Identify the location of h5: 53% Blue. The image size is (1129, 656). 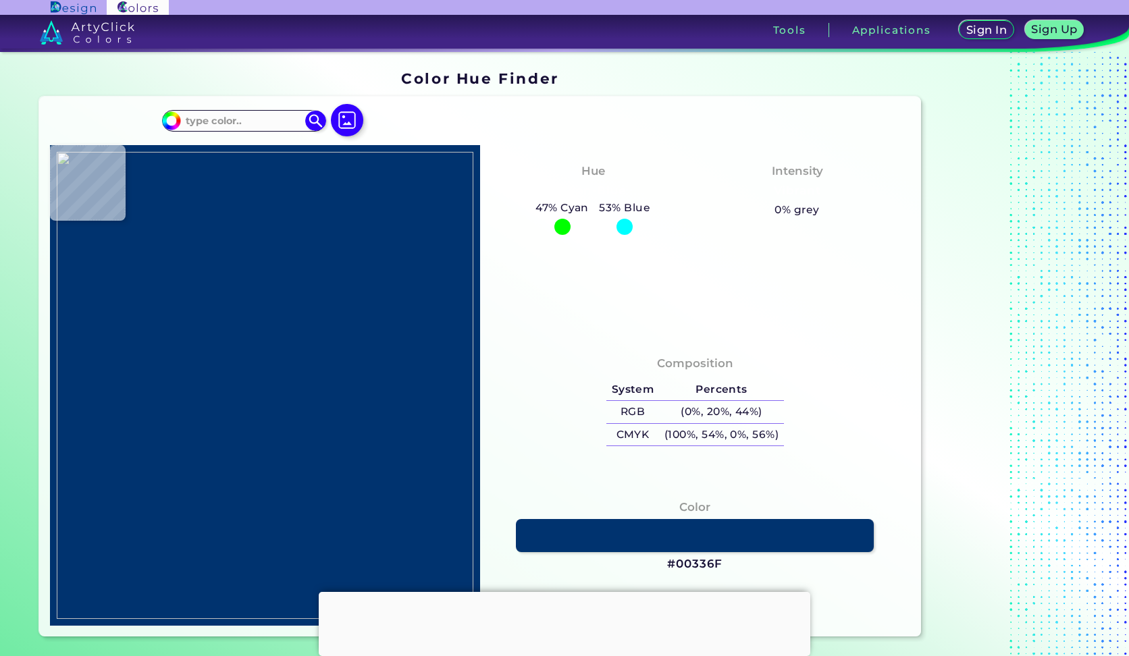
(624, 208).